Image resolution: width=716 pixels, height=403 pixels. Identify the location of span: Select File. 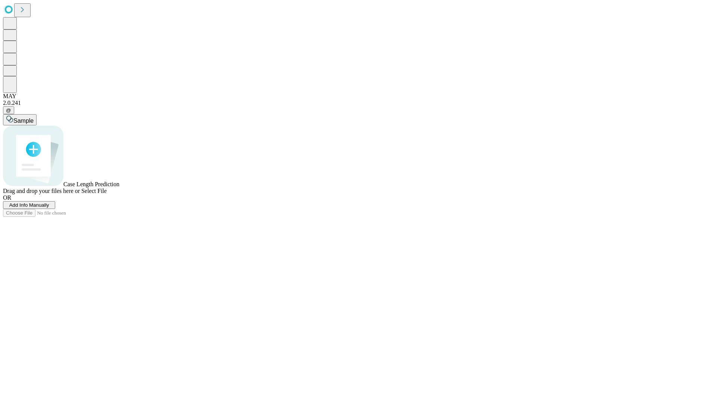
(94, 190).